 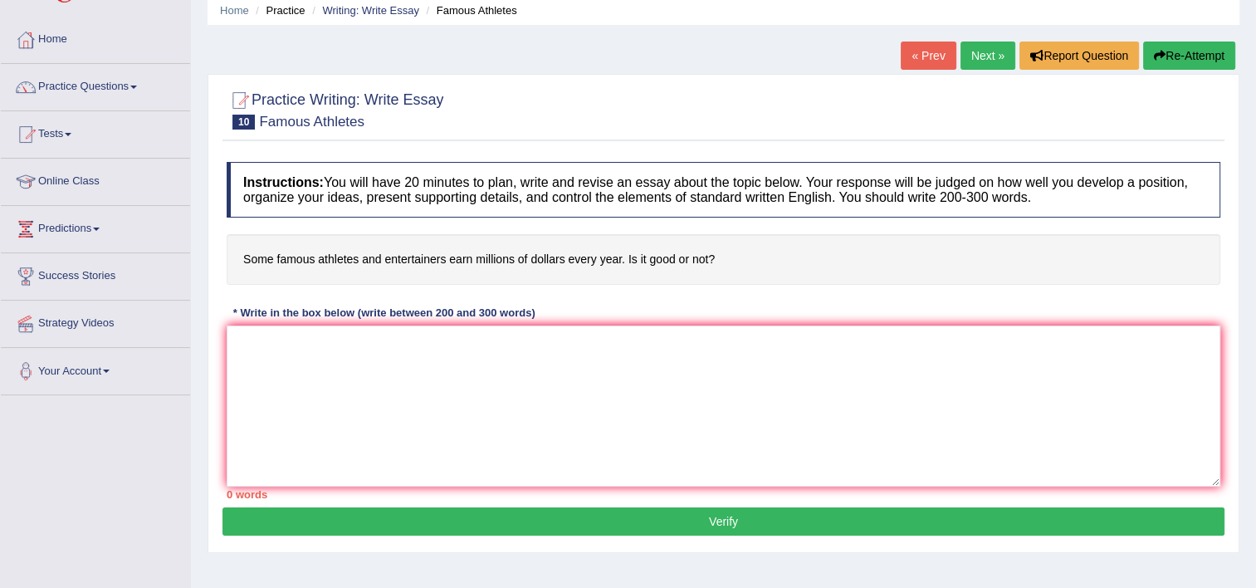 What do you see at coordinates (283, 182) in the screenshot?
I see `b: Instructions:` at bounding box center [283, 182].